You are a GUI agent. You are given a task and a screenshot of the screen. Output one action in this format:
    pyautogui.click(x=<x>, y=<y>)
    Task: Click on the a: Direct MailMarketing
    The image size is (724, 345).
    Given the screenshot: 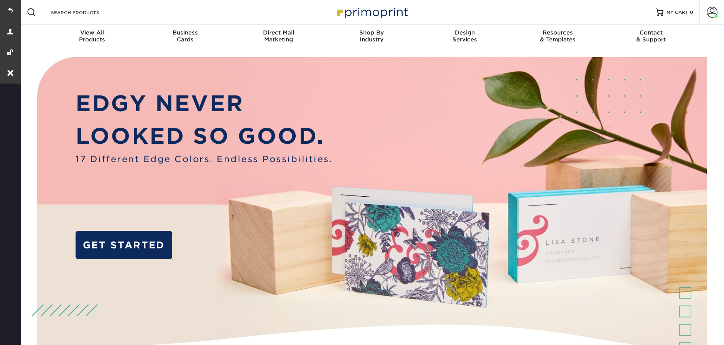 What is the action you would take?
    pyautogui.click(x=278, y=37)
    